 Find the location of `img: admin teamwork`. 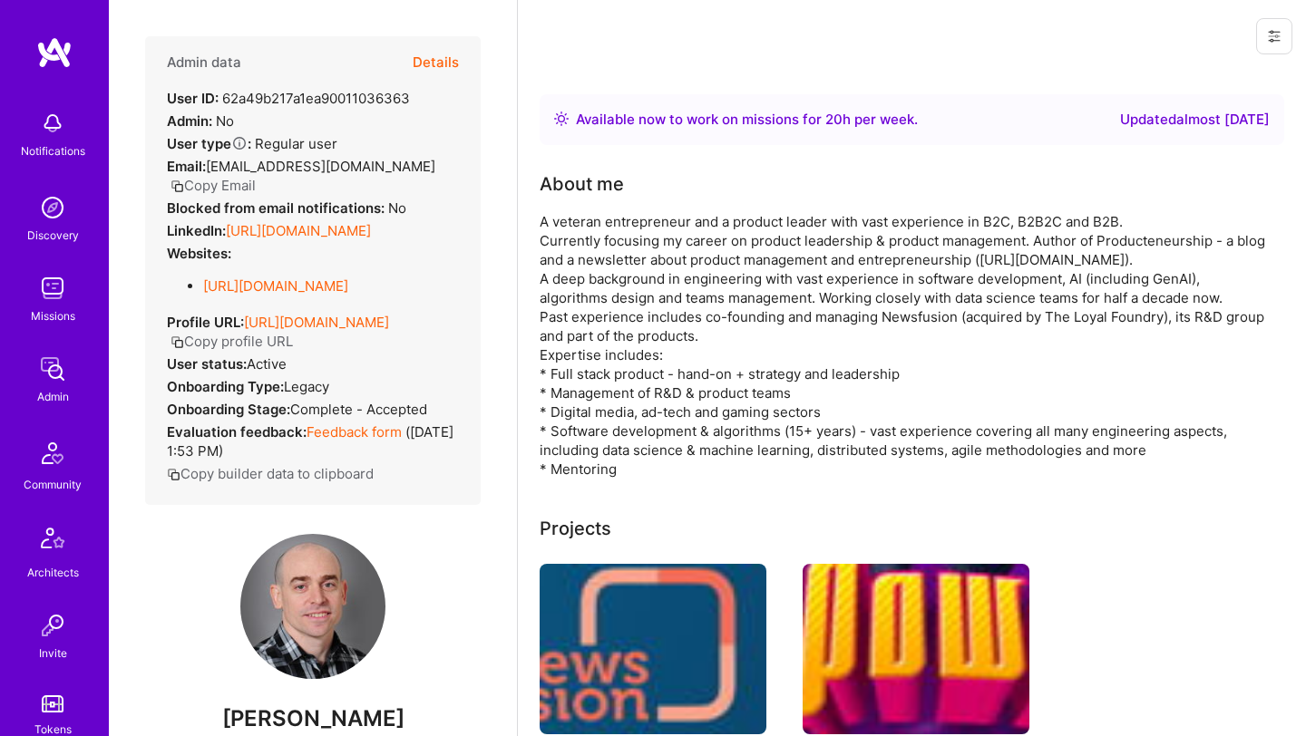

img: admin teamwork is located at coordinates (53, 369).